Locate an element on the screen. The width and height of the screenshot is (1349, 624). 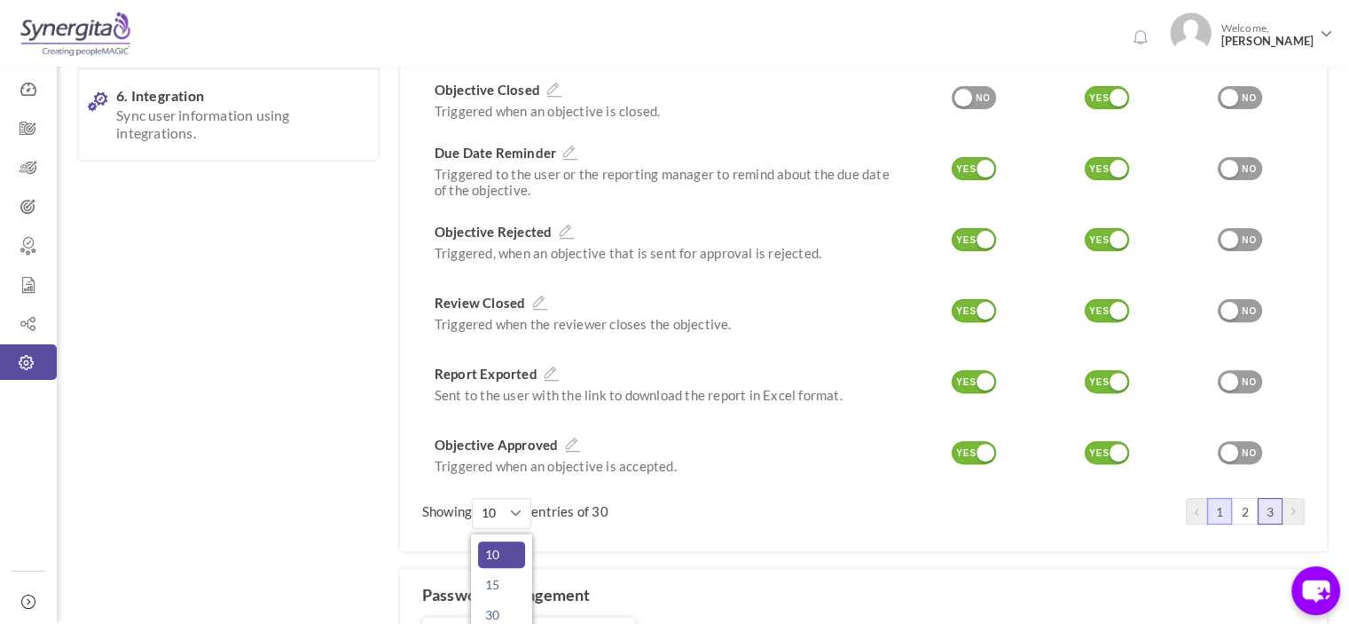
span: Review Closed is located at coordinates (480, 303).